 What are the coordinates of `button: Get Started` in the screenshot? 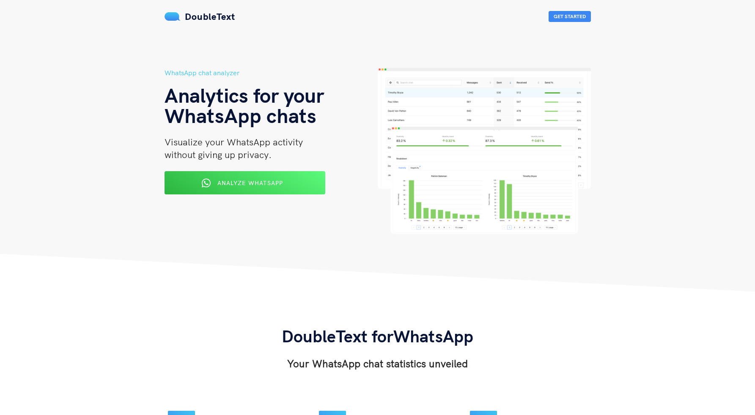 It's located at (570, 16).